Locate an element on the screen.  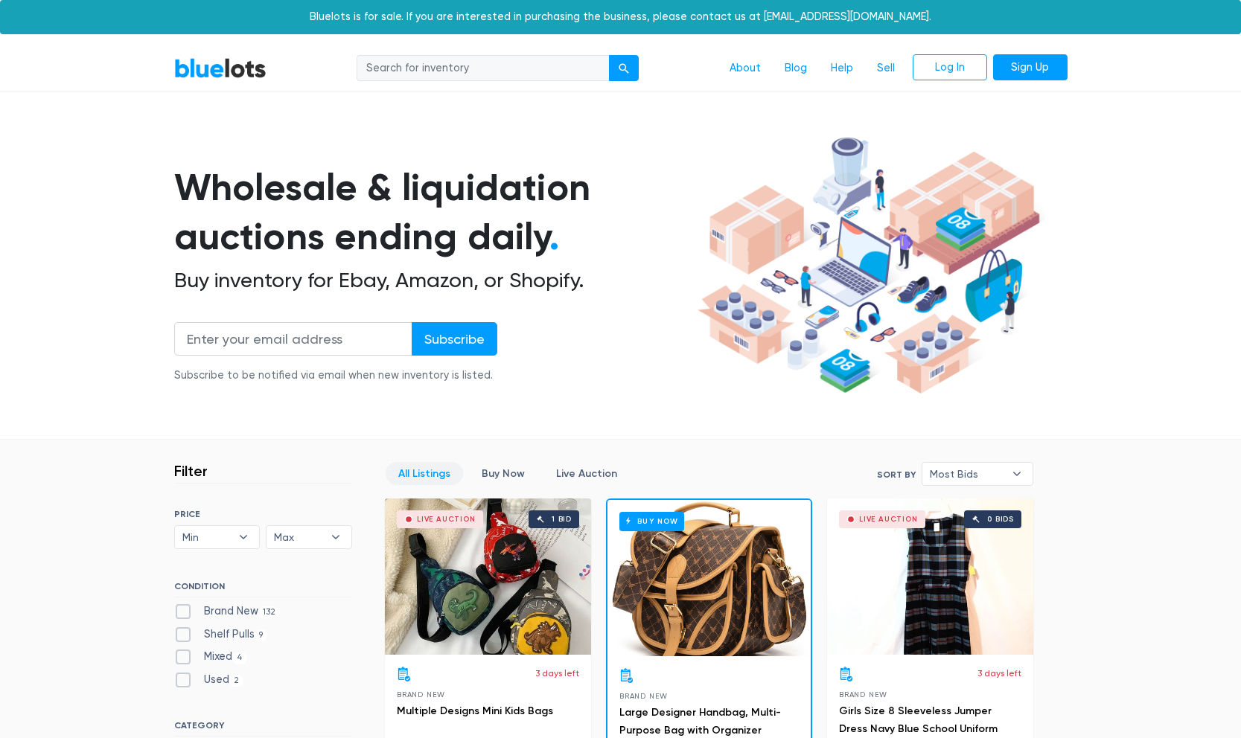
span: 4 is located at coordinates (240, 659).